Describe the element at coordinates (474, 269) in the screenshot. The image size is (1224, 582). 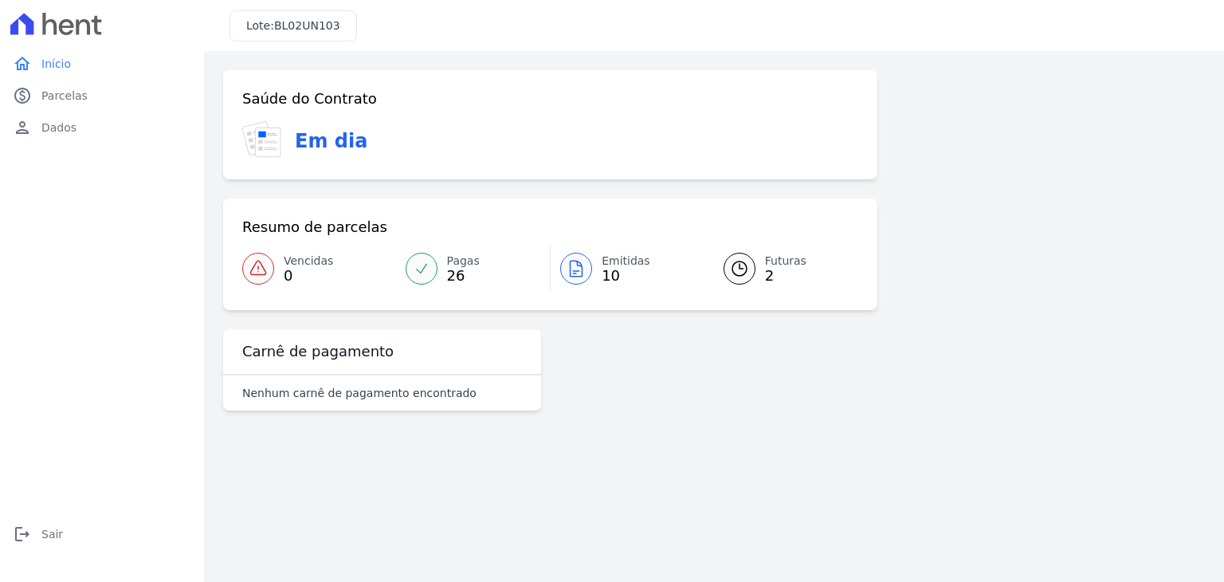
I see `a: Pagas 26` at that location.